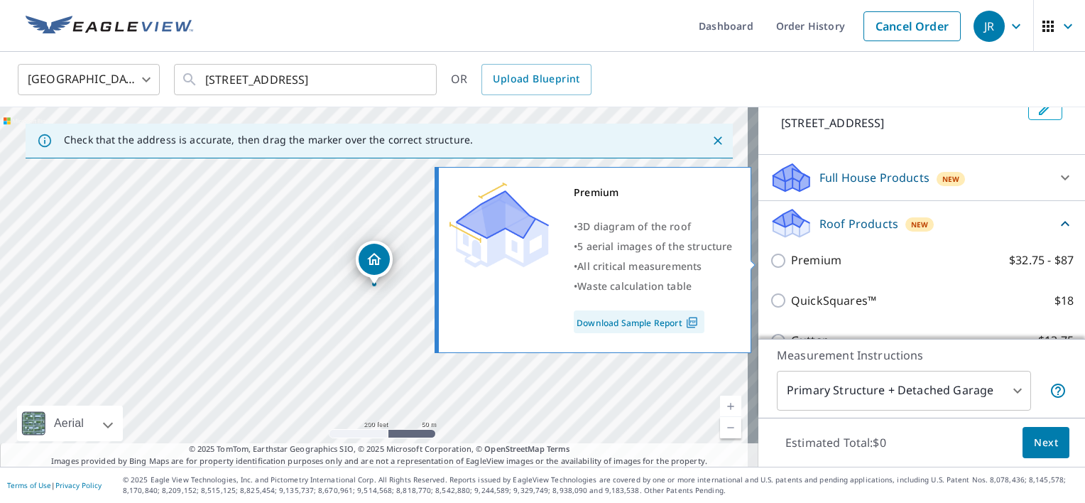 This screenshot has width=1085, height=503. Describe the element at coordinates (833, 300) in the screenshot. I see `p: QuickSquares™` at that location.